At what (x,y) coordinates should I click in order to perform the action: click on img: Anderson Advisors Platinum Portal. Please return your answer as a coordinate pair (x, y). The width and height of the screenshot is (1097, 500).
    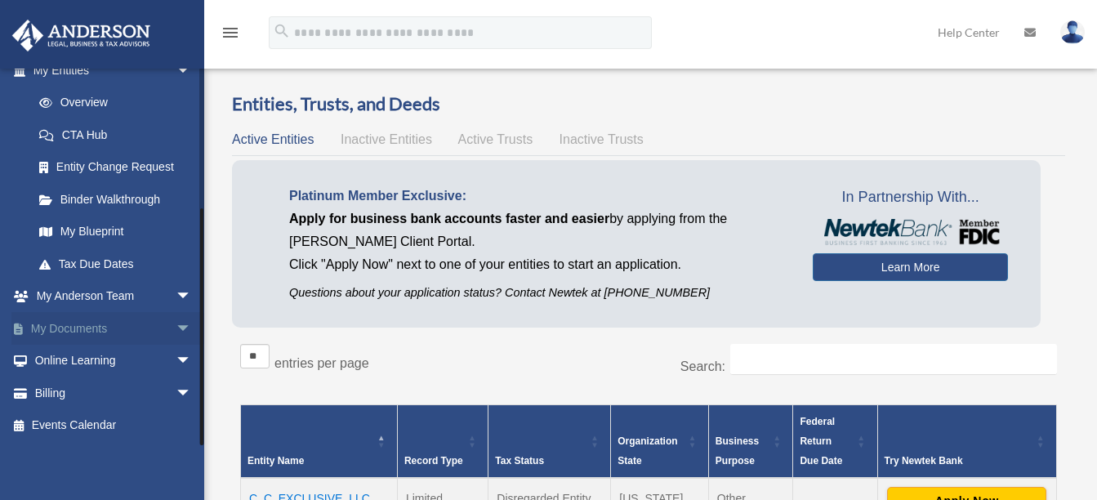
    Looking at the image, I should click on (81, 35).